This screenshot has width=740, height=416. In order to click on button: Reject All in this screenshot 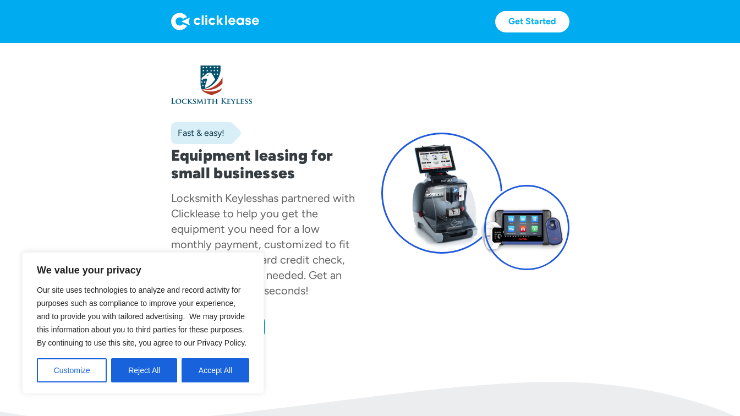, I will do `click(144, 370)`.